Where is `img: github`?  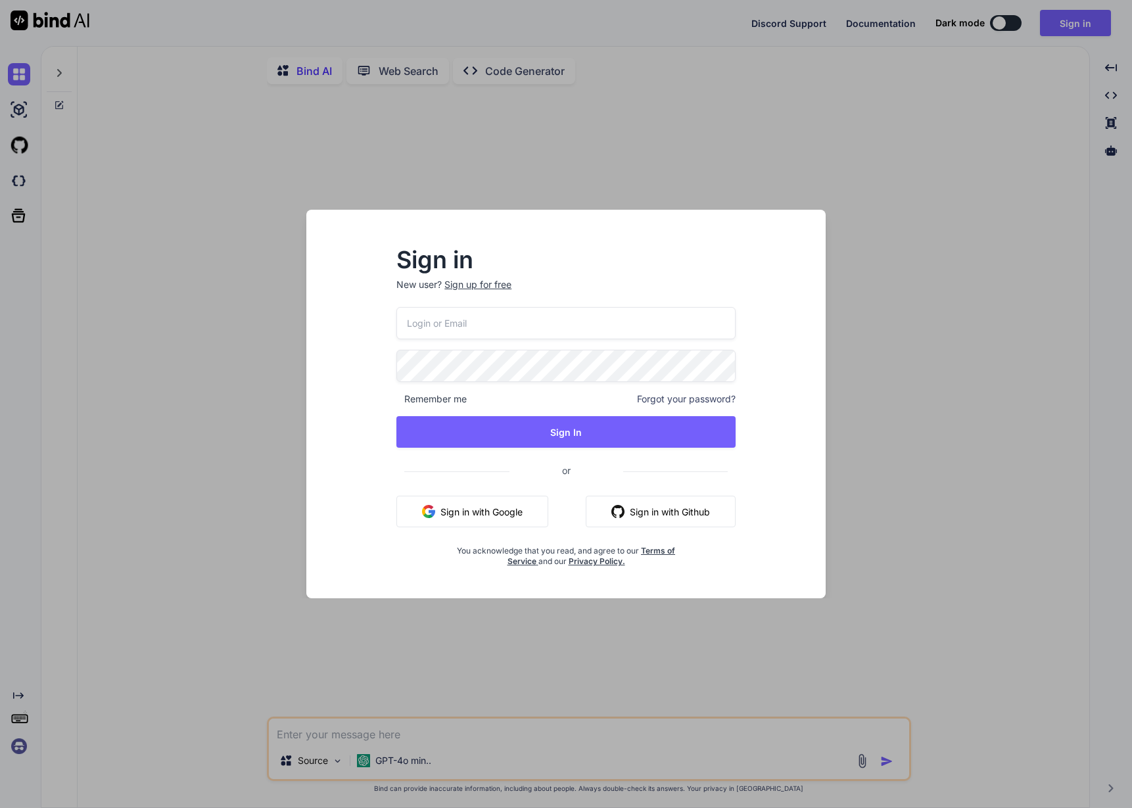
img: github is located at coordinates (618, 512).